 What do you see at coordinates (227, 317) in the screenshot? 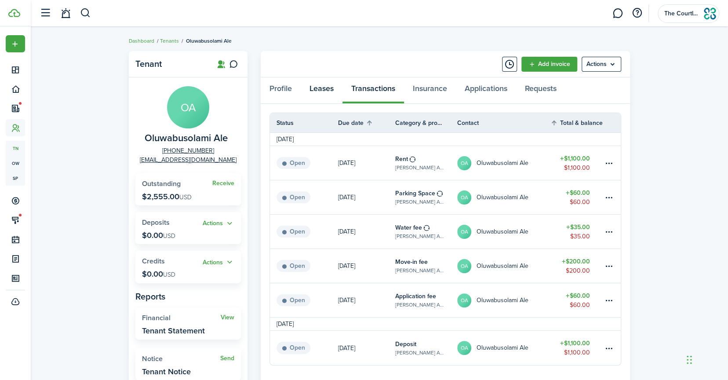
I see `a: View` at bounding box center [227, 317].